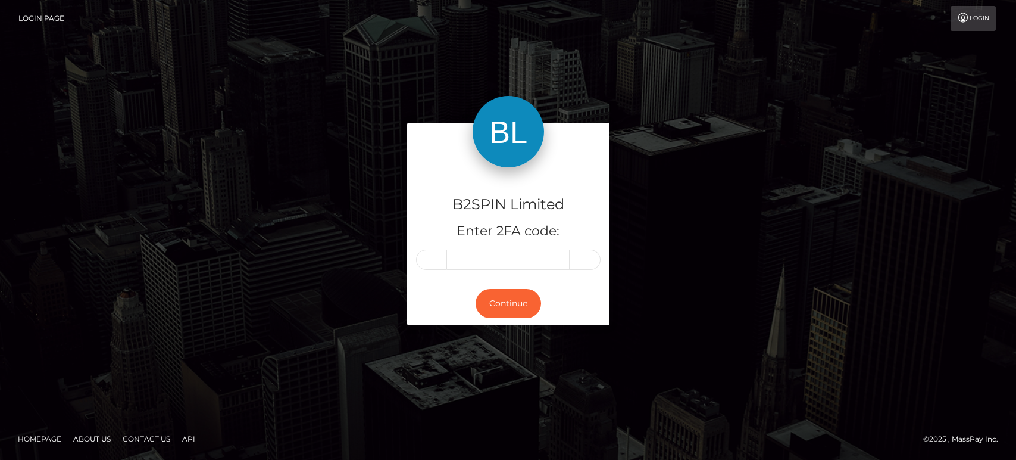 Image resolution: width=1016 pixels, height=460 pixels. What do you see at coordinates (189, 438) in the screenshot?
I see `a: API` at bounding box center [189, 438].